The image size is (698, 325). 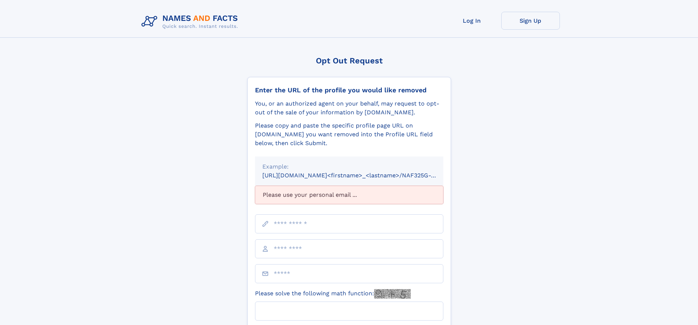 What do you see at coordinates (191, 22) in the screenshot?
I see `img: Logo Names and Facts` at bounding box center [191, 22].